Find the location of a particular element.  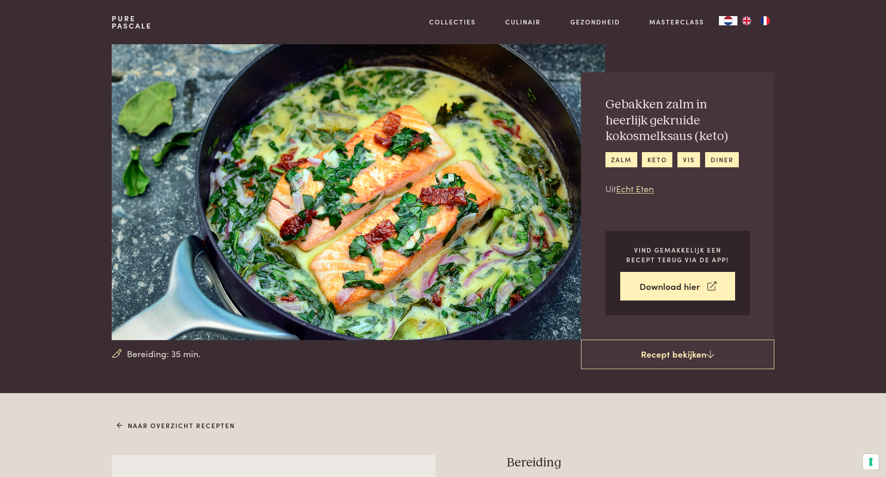

a: EN is located at coordinates (746, 21).